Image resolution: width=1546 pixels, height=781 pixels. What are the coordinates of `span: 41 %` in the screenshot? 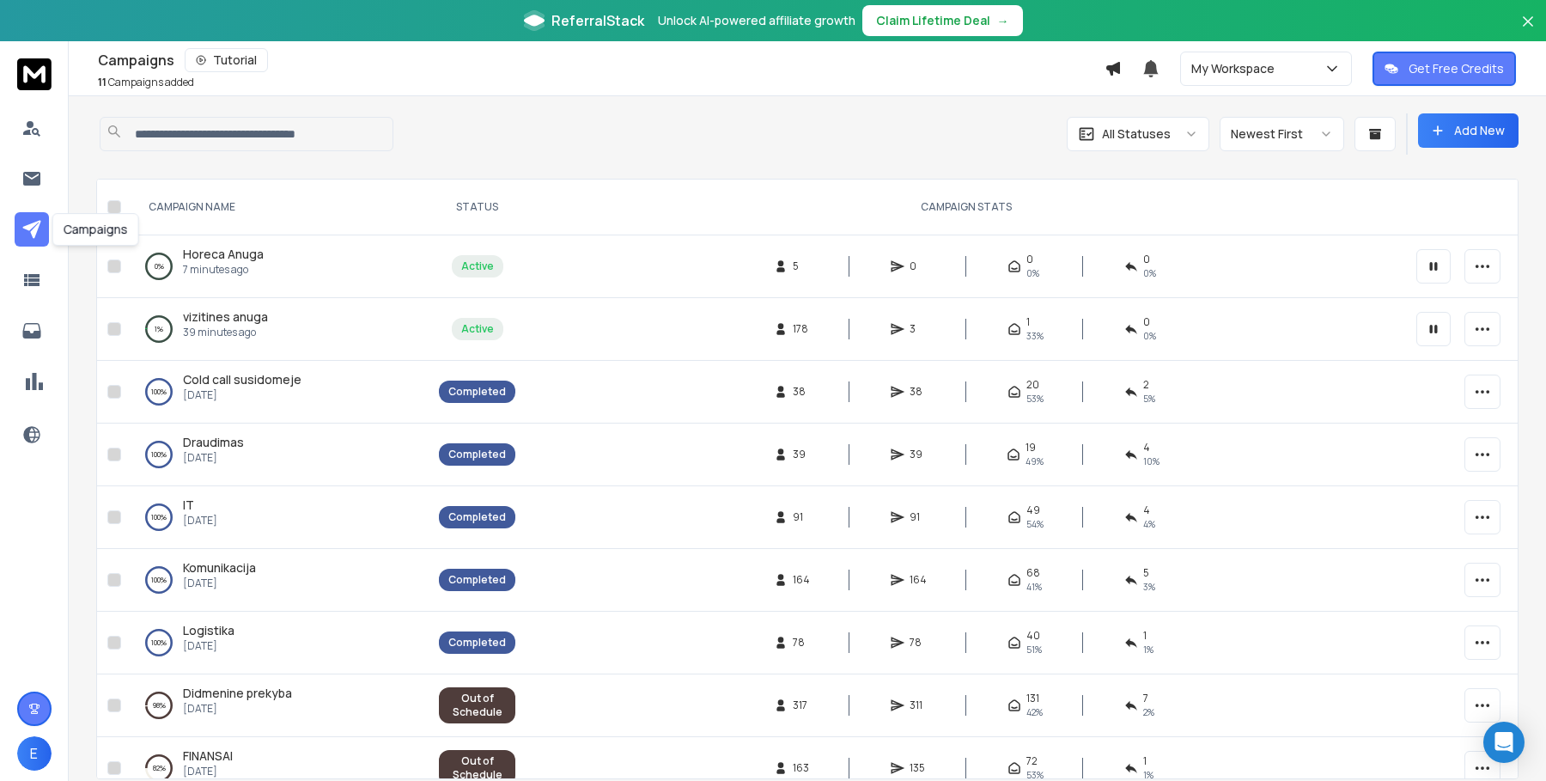 It's located at (1034, 587).